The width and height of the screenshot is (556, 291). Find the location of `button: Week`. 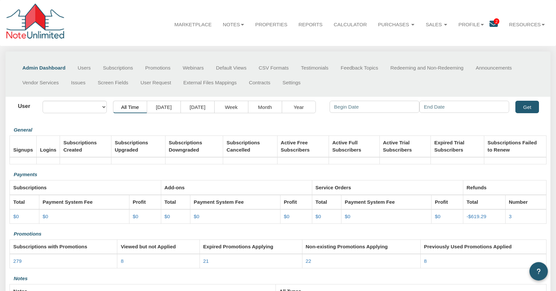

button: Week is located at coordinates (231, 107).